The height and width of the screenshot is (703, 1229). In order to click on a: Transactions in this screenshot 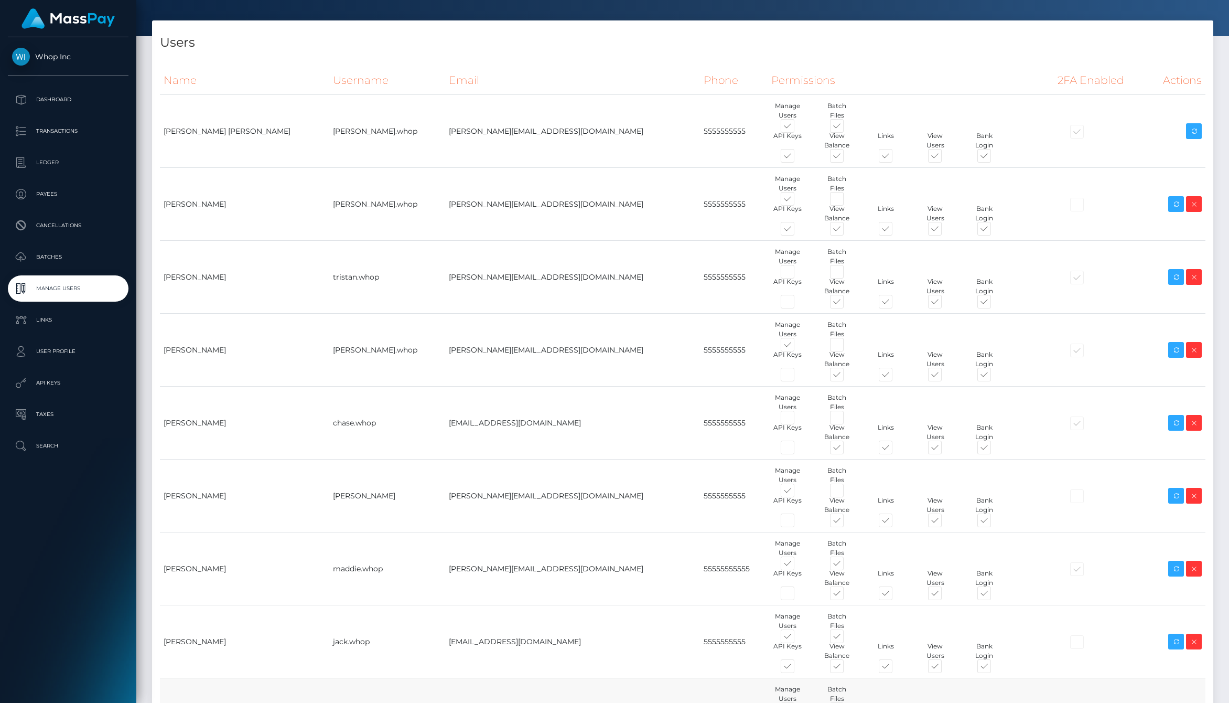, I will do `click(68, 131)`.